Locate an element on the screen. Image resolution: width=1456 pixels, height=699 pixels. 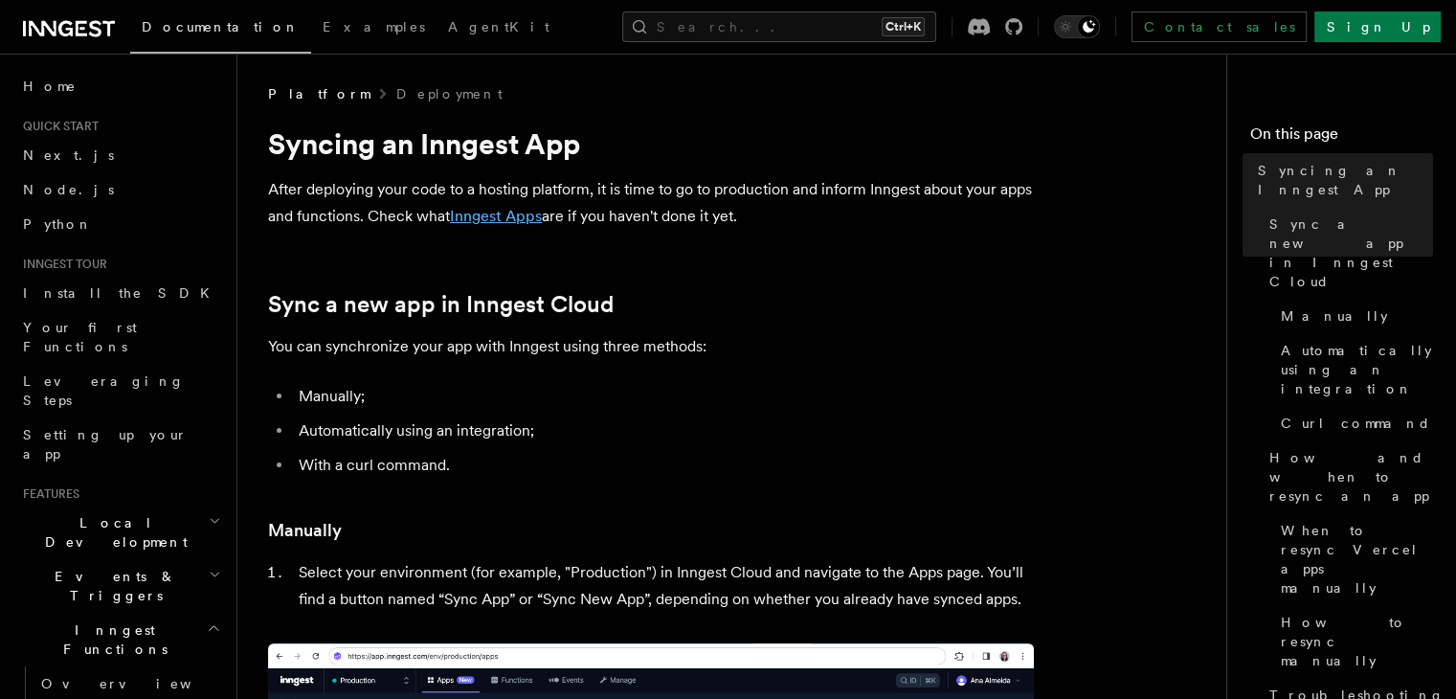
li: Automatically using an integration; is located at coordinates (663, 431).